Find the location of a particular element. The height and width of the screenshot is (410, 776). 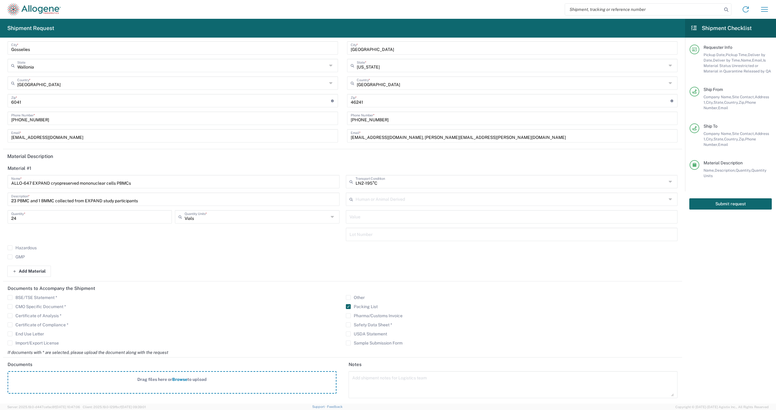

span: Ship To is located at coordinates (711, 126).